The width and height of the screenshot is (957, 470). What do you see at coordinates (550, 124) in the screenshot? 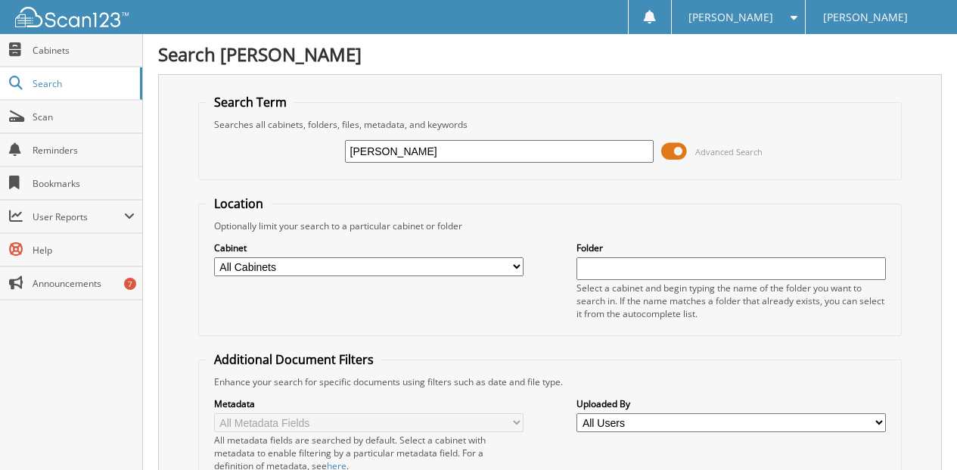
I see `div: Searches all cabinets, folders, files, metadata, and keywords` at bounding box center [550, 124].